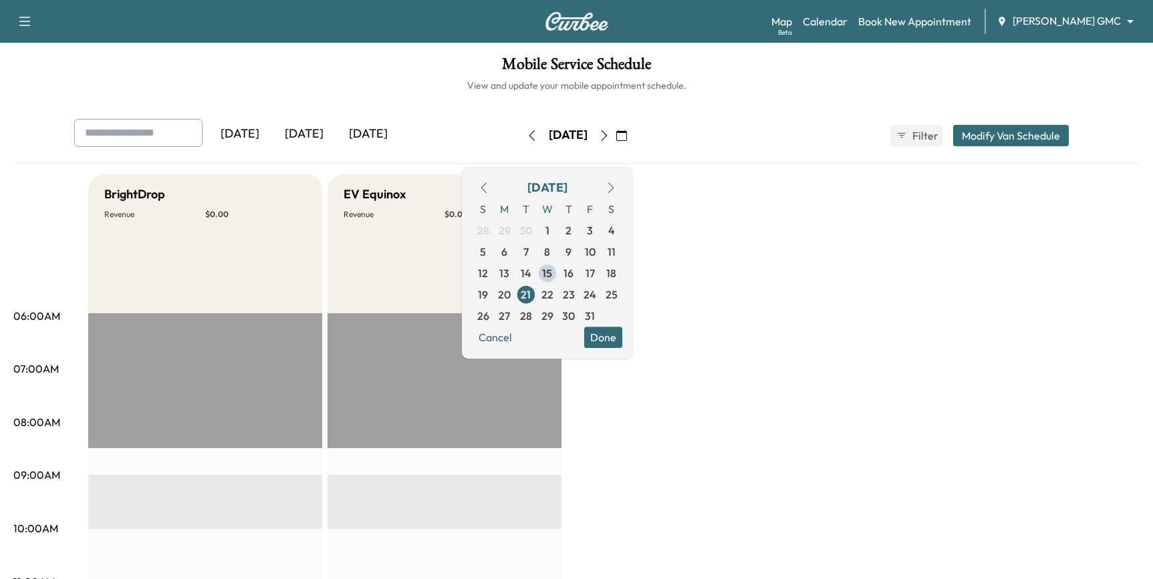  What do you see at coordinates (576, 86) in the screenshot?
I see `h6: View and update your mobile appointment schedule.` at bounding box center [576, 86].